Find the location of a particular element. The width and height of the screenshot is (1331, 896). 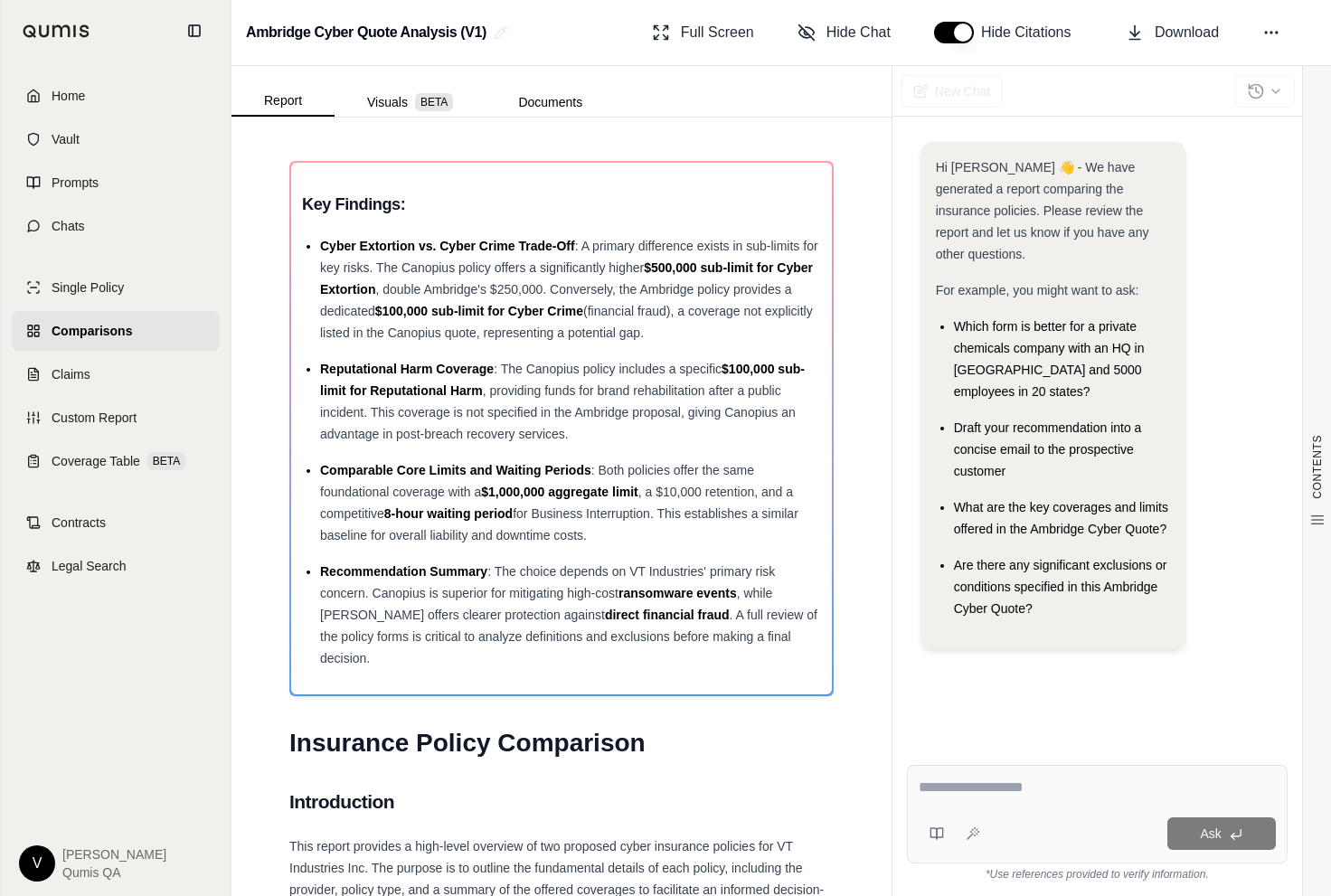

span: Contracts is located at coordinates (79, 523).